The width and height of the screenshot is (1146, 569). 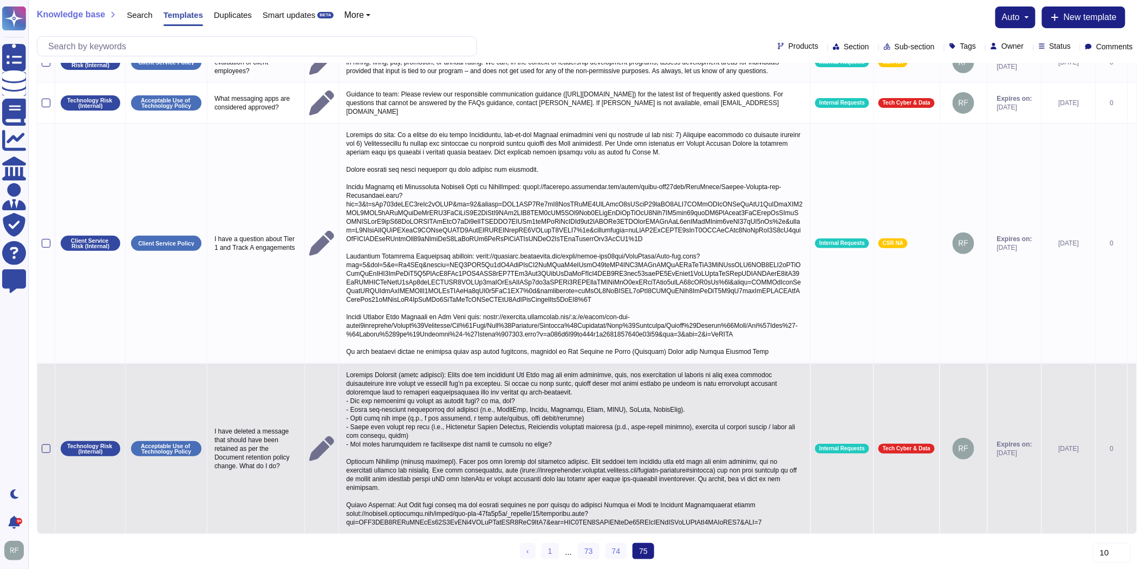 What do you see at coordinates (915, 47) in the screenshot?
I see `span: Sub-section` at bounding box center [915, 47].